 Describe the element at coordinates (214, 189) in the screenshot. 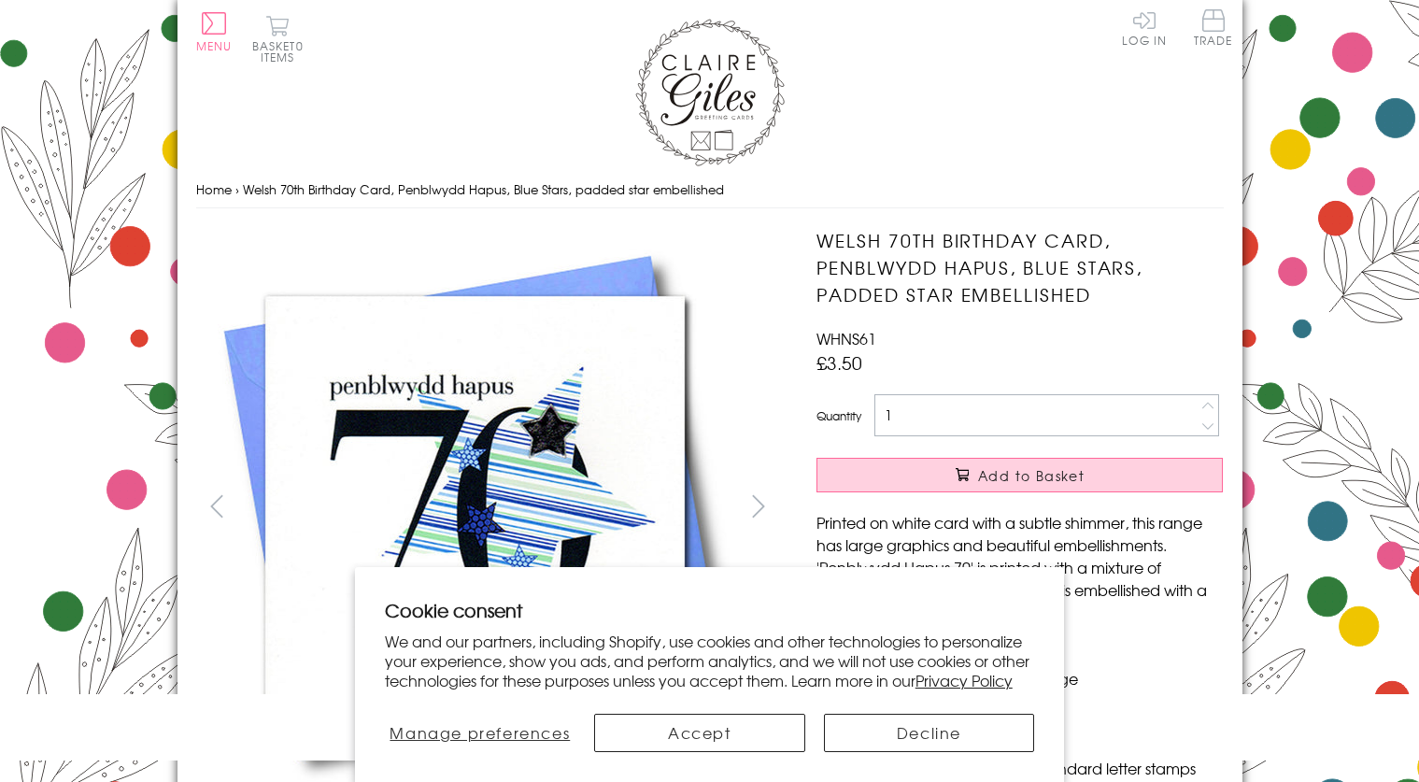

I see `a: Home` at that location.